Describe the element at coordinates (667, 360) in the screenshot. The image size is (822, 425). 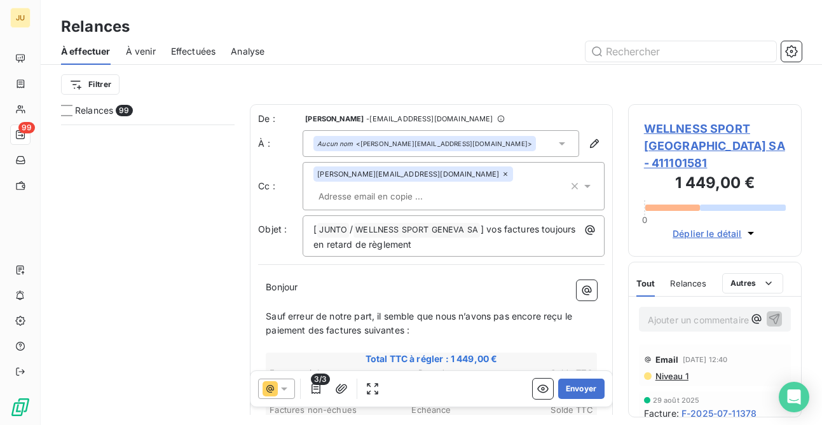
I see `span: Email` at that location.